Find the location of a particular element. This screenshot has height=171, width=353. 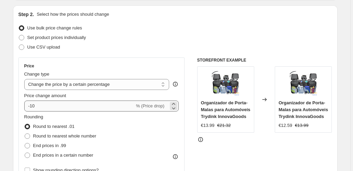

span: End prices in a certain number is located at coordinates (63, 155).